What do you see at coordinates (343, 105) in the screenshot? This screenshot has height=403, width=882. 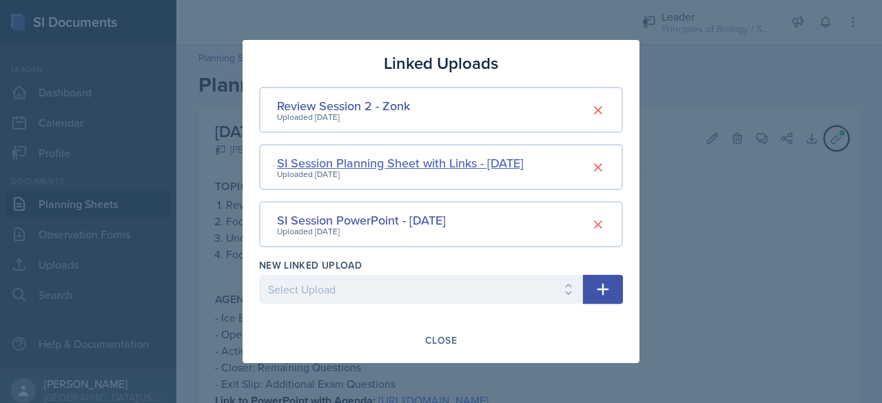 I see `div: Review Session 2 - Zonk` at bounding box center [343, 105].